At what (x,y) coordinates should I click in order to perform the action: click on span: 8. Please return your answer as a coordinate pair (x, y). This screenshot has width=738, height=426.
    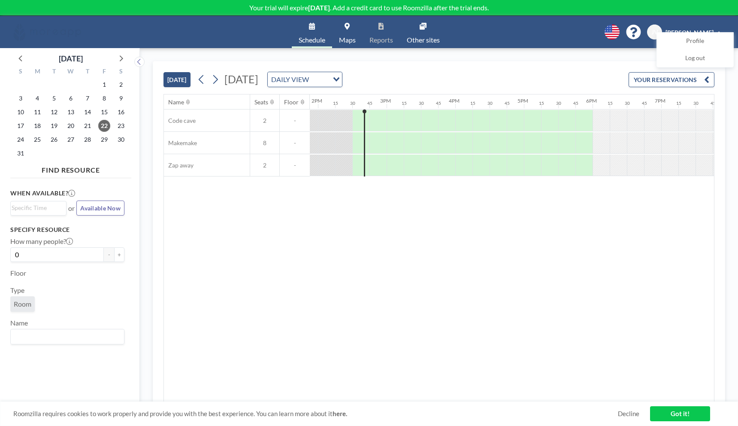
    Looking at the image, I should click on (265, 143).